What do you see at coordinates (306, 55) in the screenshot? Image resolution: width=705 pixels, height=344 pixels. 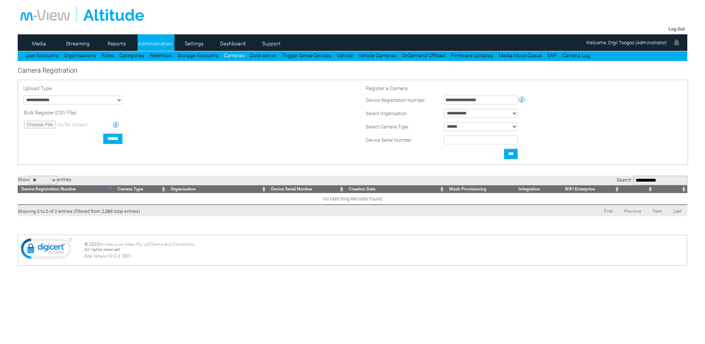 I see `a: Trigger Sense Devices` at bounding box center [306, 55].